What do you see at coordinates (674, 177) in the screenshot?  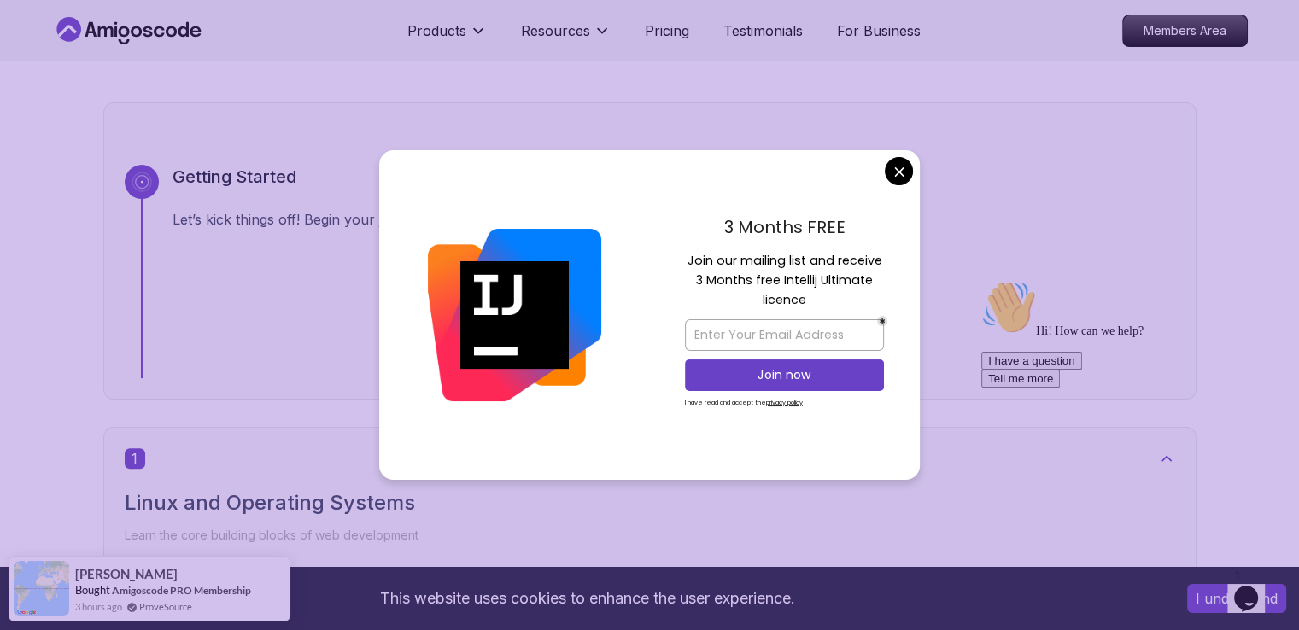 I see `h3: Getting Started` at bounding box center [674, 177].